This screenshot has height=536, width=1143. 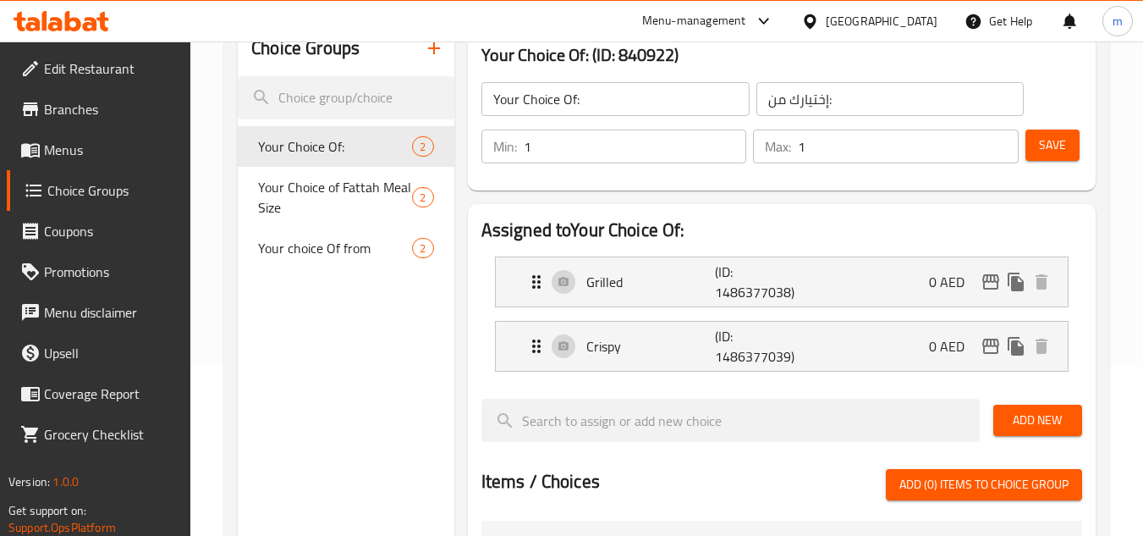 I want to click on a: Menu disclaimer, so click(x=99, y=312).